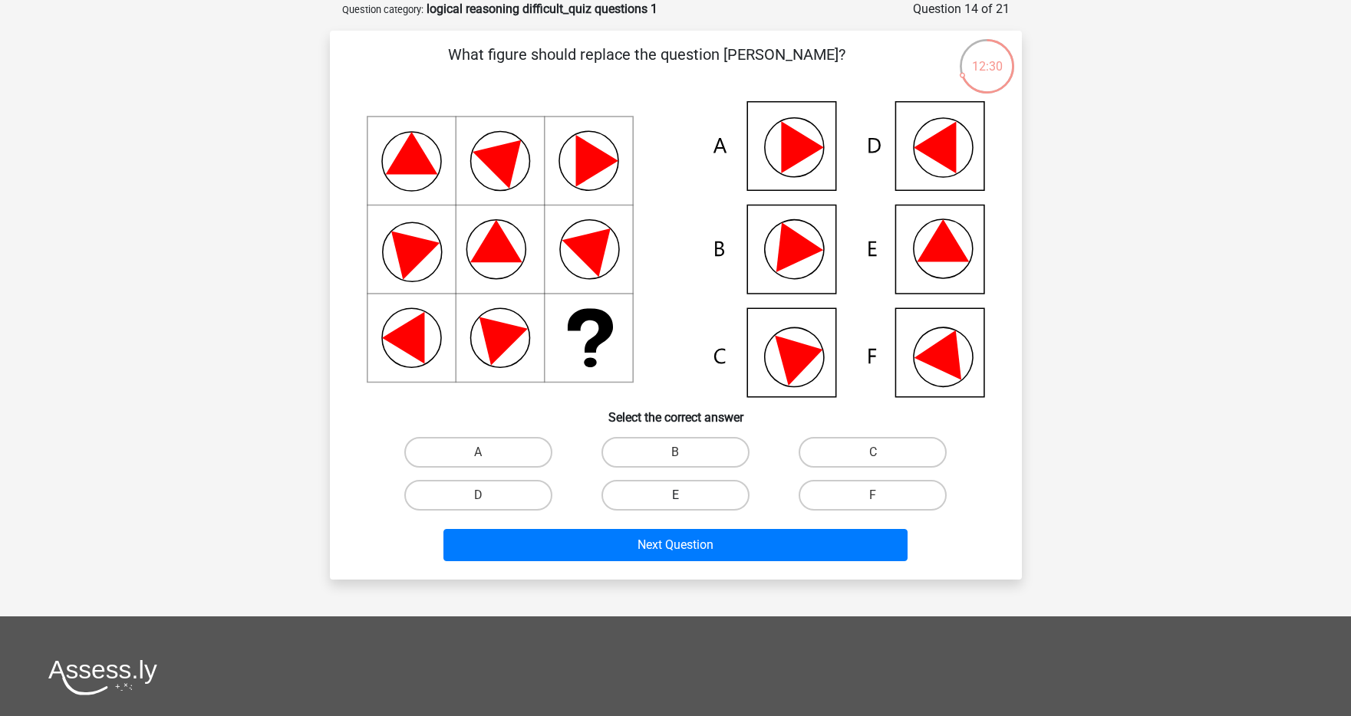 The width and height of the screenshot is (1351, 716). I want to click on label: D, so click(478, 495).